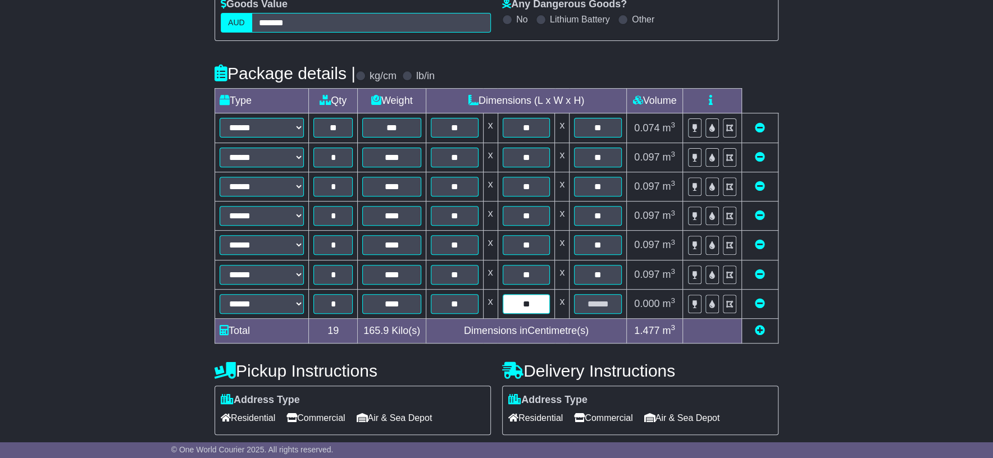  I want to click on td: 19, so click(333, 331).